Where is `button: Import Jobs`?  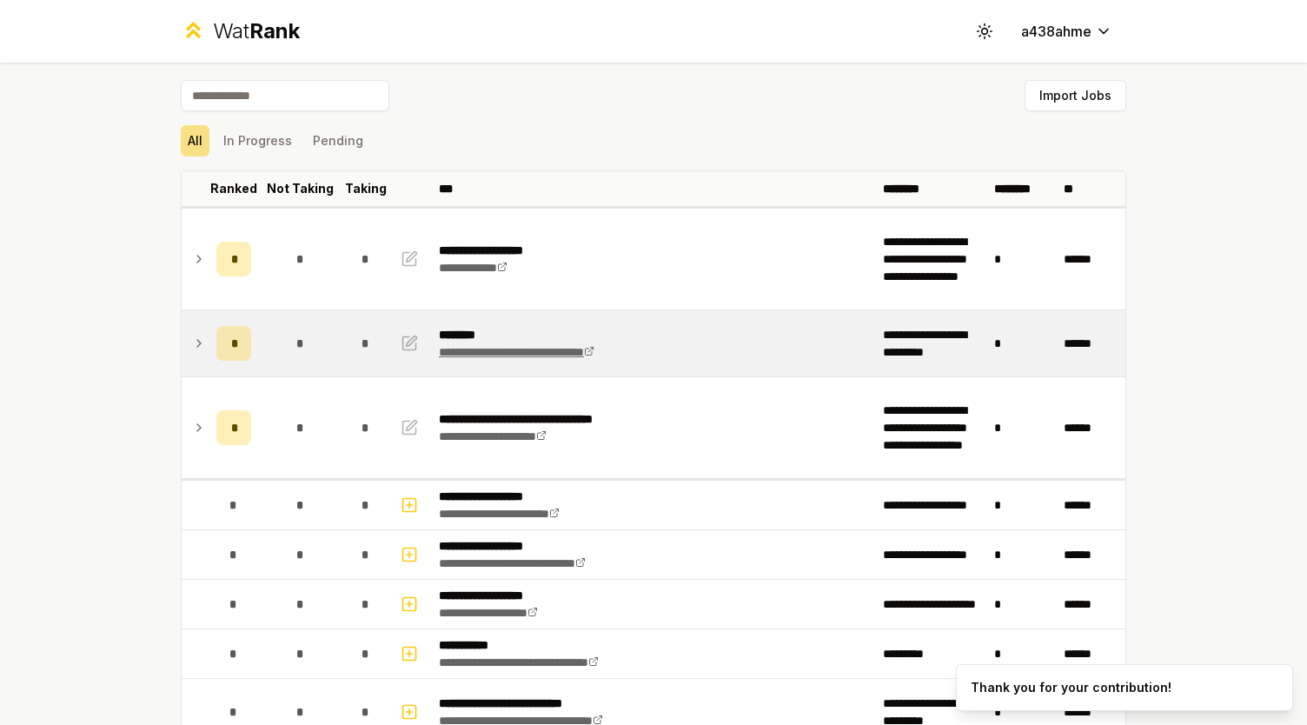
button: Import Jobs is located at coordinates (1075, 96).